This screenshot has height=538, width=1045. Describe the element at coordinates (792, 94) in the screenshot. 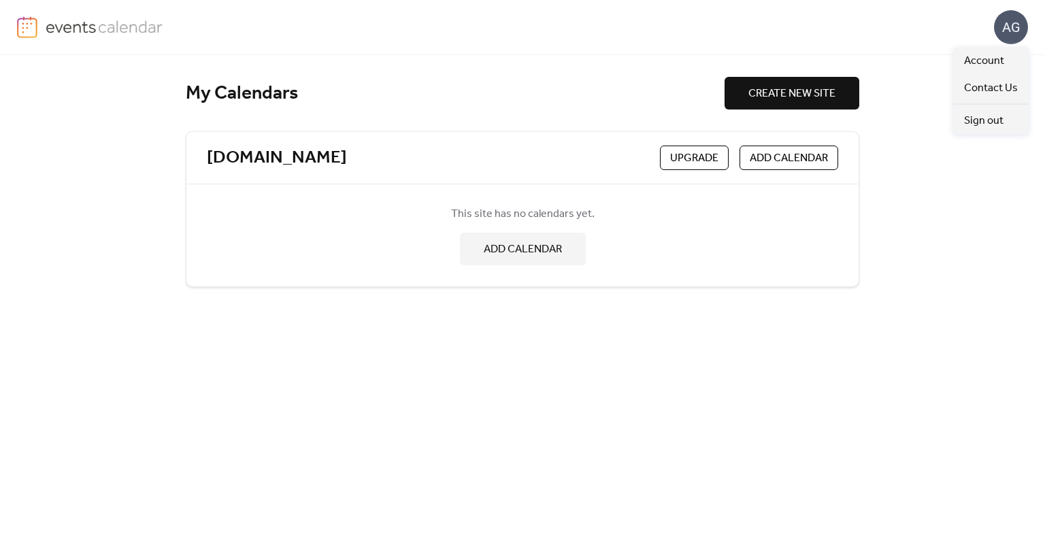

I see `span: CREATE NEW SITE` at that location.